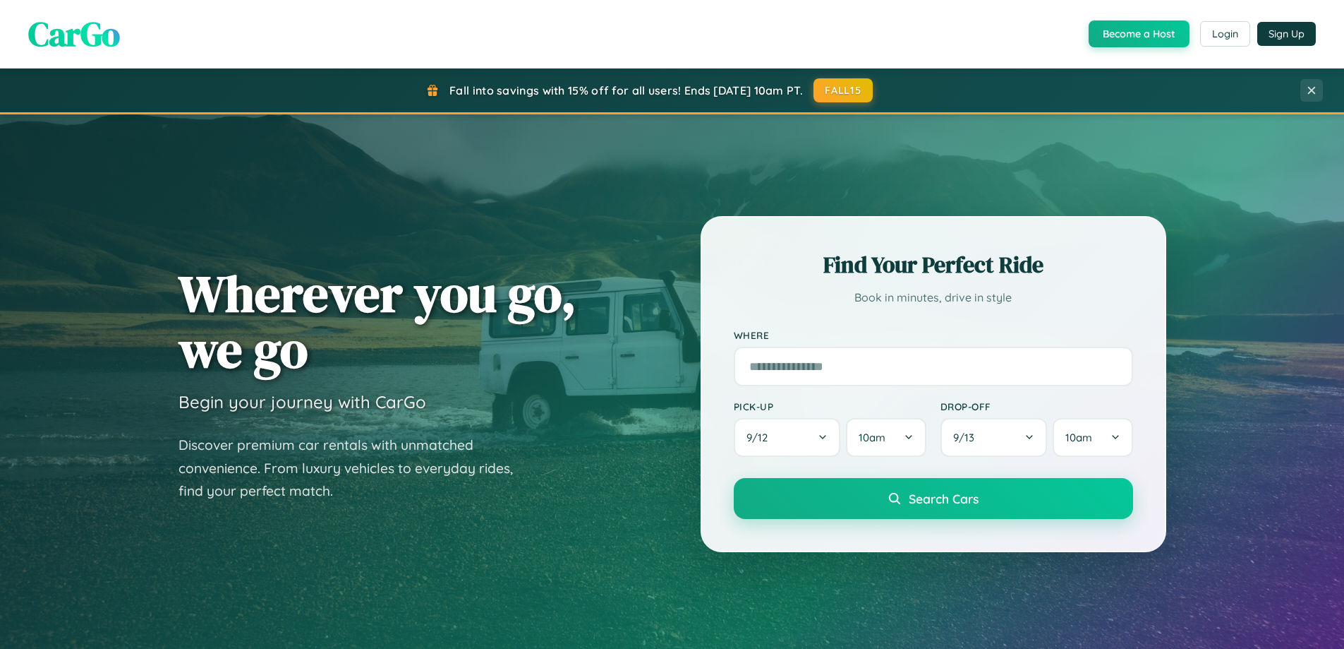 The width and height of the screenshot is (1344, 649). What do you see at coordinates (934, 297) in the screenshot?
I see `p: Book in minutes, drive in style` at bounding box center [934, 297].